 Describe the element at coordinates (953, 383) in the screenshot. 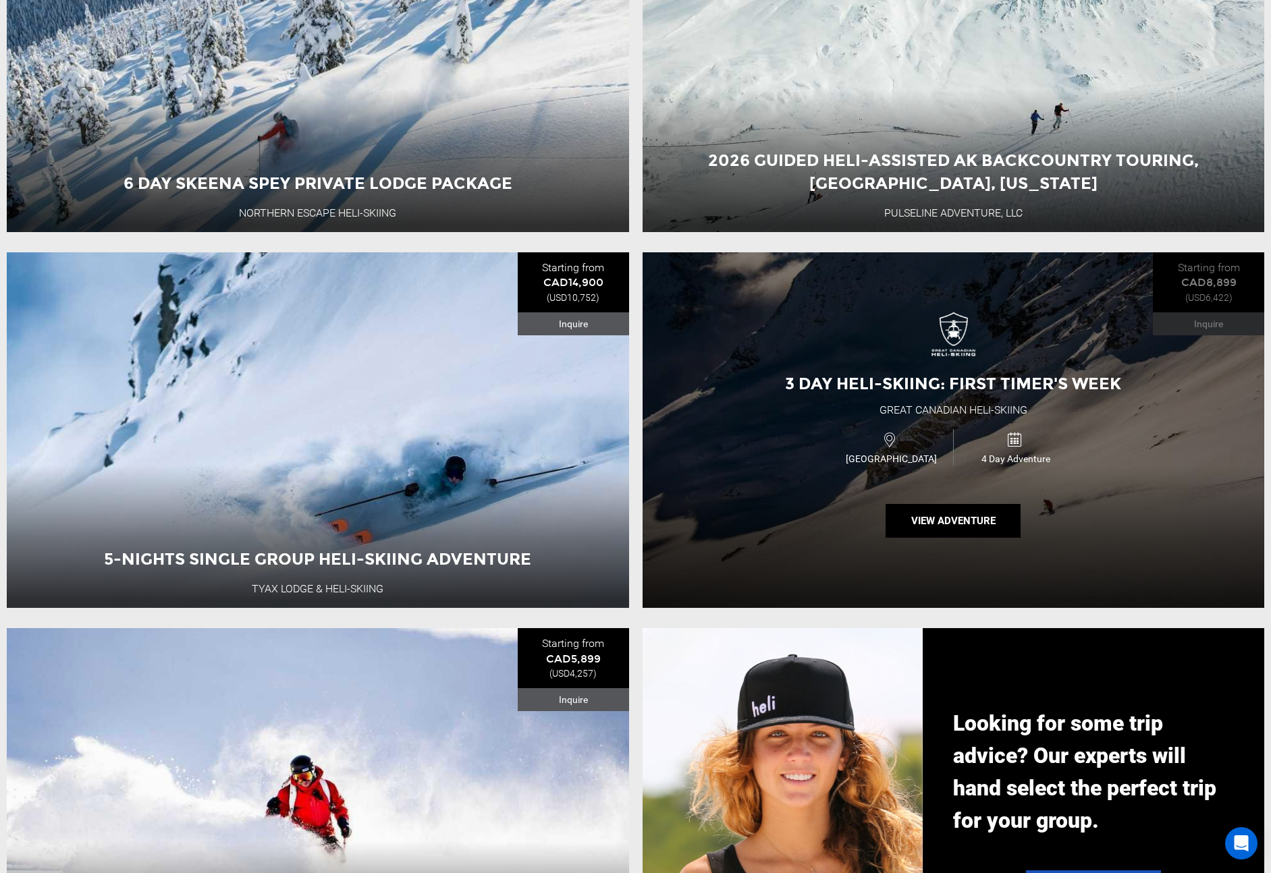

I see `span: 3 Day Heli-skiing: First Timer's Week` at that location.